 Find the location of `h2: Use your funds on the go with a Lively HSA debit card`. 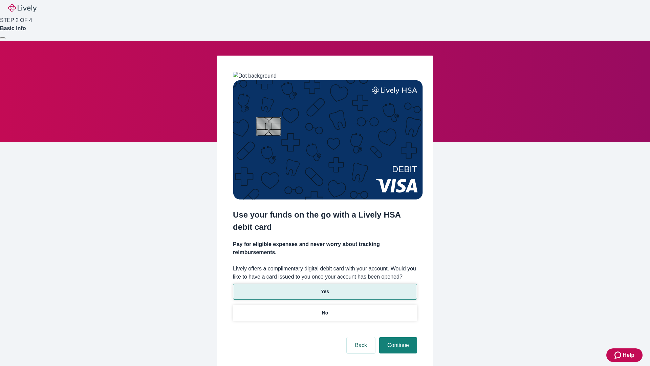

h2: Use your funds on the go with a Lively HSA debit card is located at coordinates (325, 221).